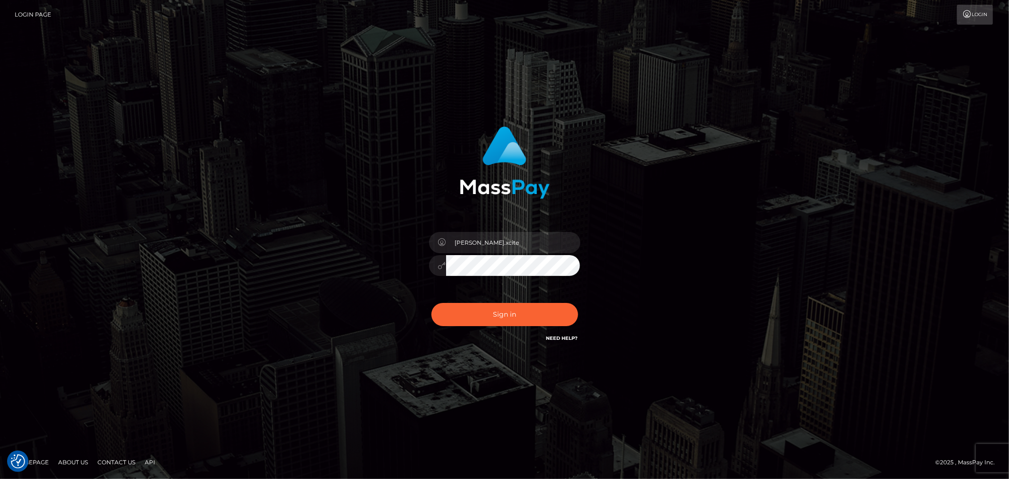 The height and width of the screenshot is (479, 1009). I want to click on a: About Us, so click(73, 462).